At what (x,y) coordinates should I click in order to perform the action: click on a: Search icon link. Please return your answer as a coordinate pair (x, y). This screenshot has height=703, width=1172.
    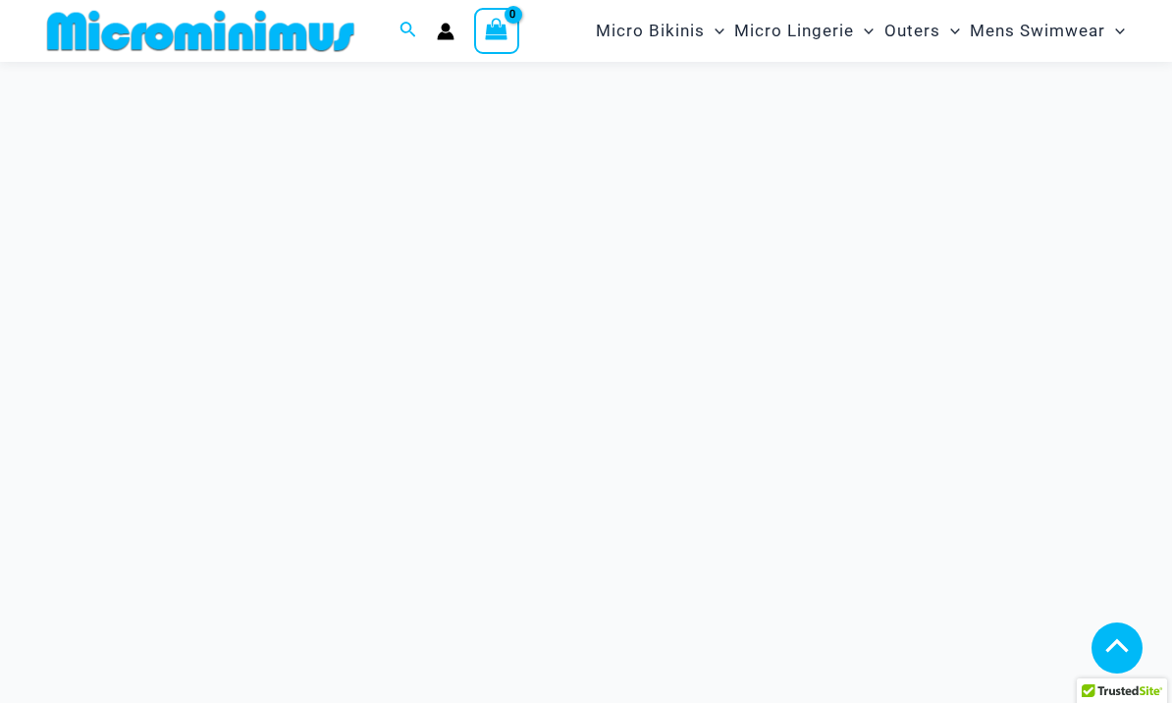
    Looking at the image, I should click on (408, 30).